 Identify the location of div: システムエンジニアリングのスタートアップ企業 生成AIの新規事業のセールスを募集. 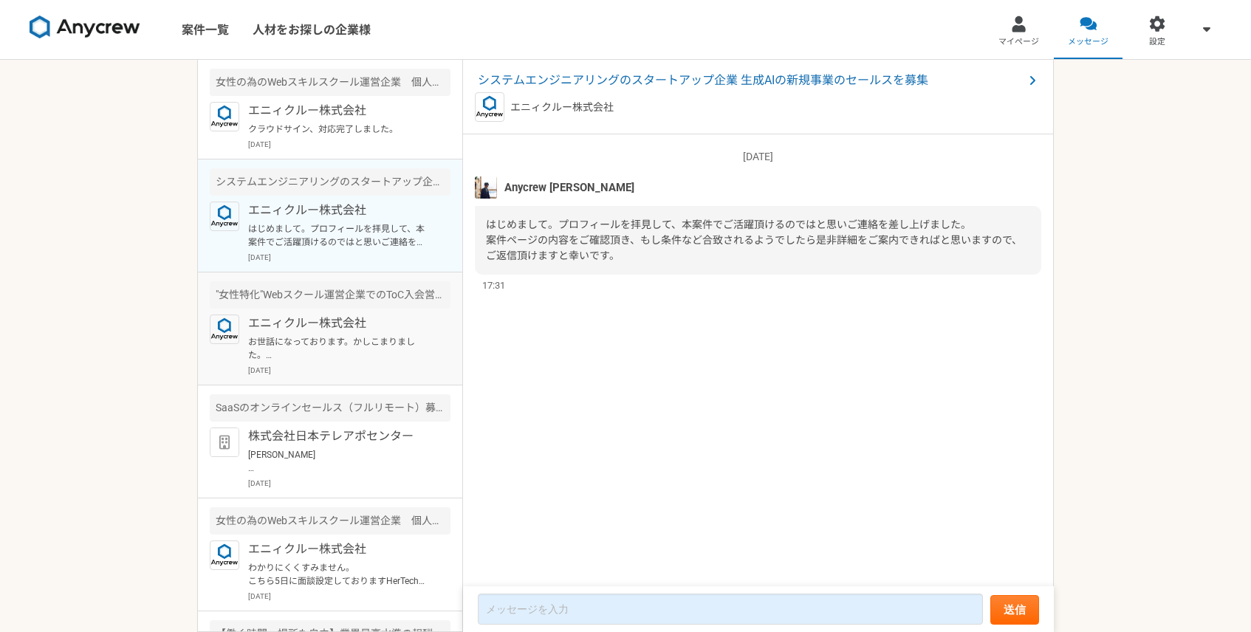
(330, 182).